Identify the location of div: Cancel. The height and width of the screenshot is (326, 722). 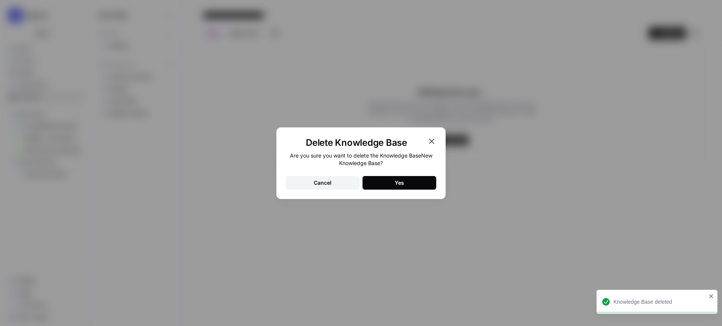
(323, 183).